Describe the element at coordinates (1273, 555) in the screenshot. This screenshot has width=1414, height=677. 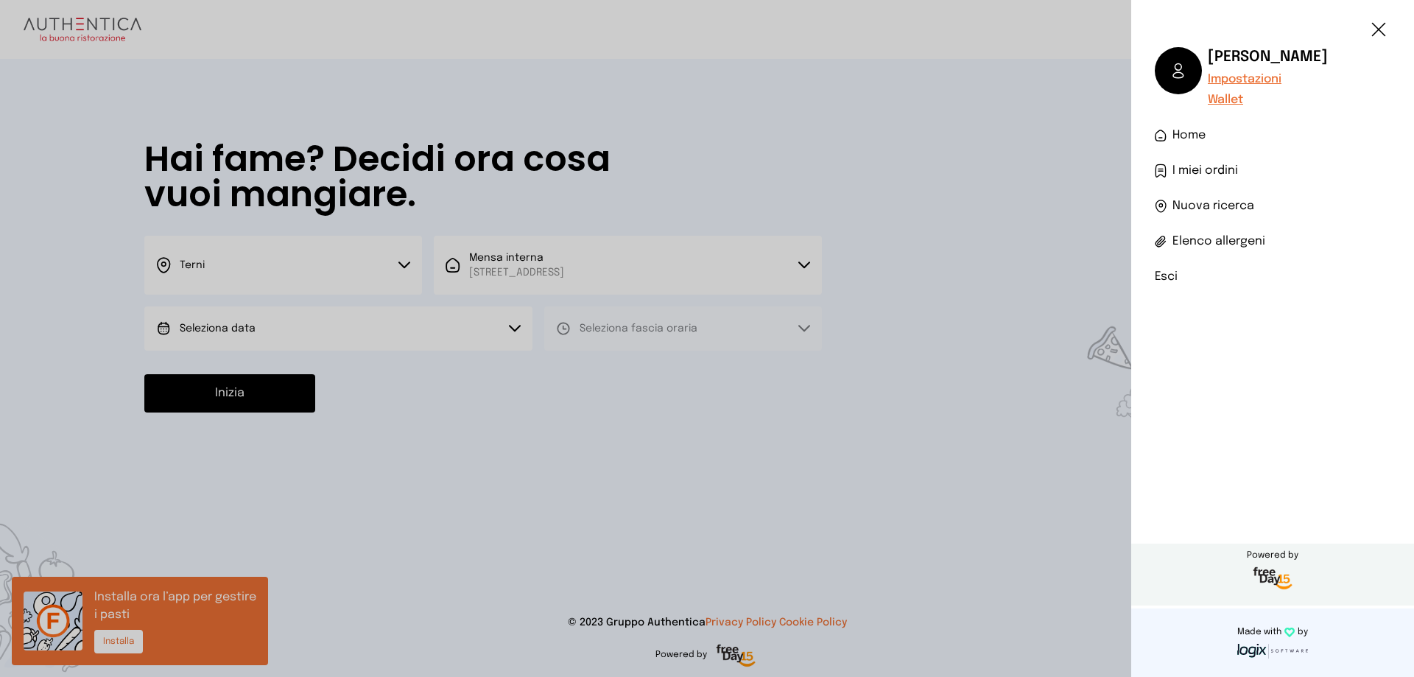
I see `span: Powered by` at that location.